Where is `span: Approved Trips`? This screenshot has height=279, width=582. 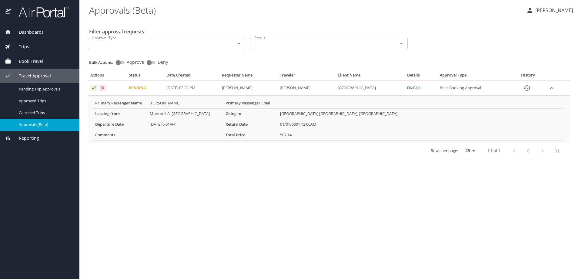 span: Approved Trips is located at coordinates (46, 101).